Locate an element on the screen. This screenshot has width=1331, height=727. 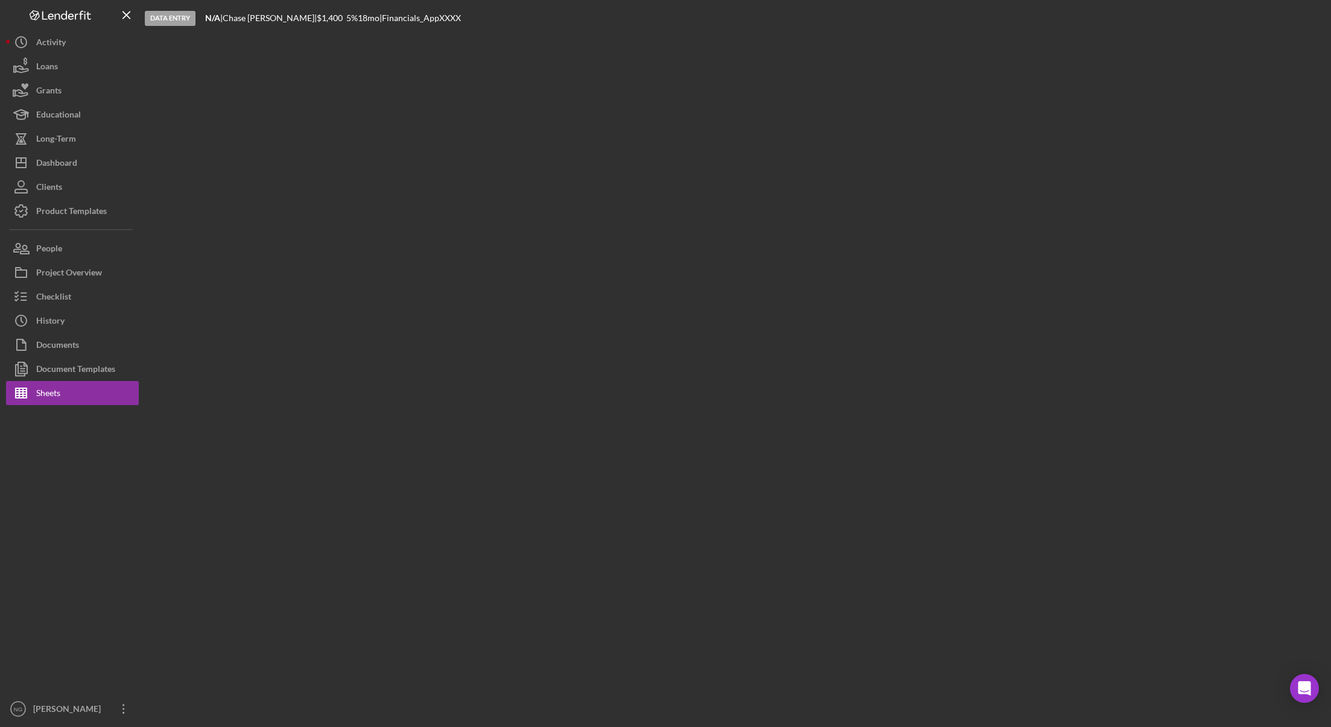
div: Educational is located at coordinates (59, 116).